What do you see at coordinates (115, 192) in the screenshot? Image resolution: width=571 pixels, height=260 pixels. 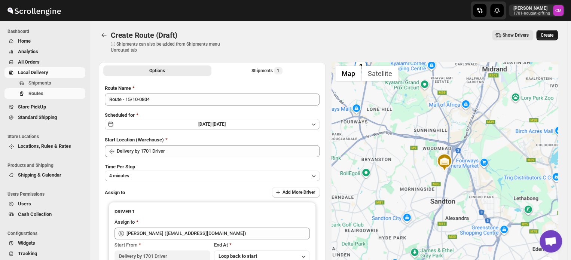 I see `span: Assign to` at bounding box center [115, 192].